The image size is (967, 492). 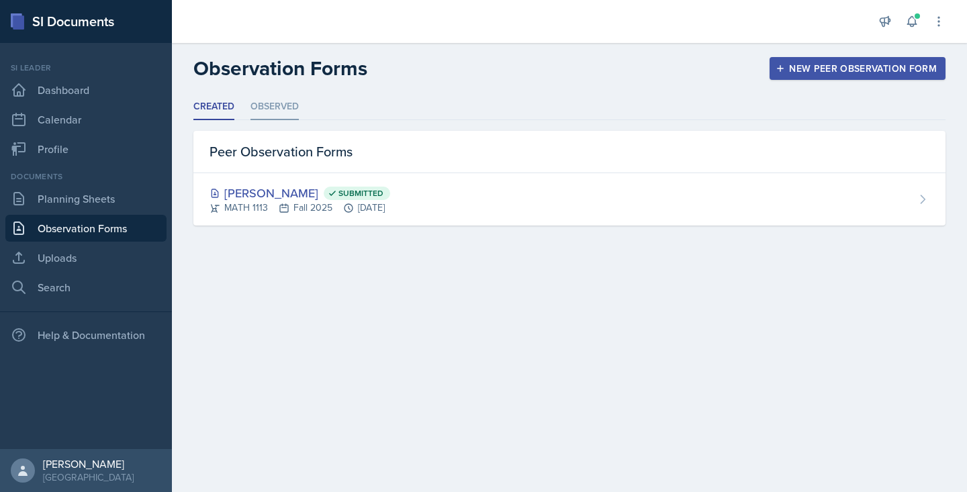 What do you see at coordinates (275, 107) in the screenshot?
I see `li: Observed` at bounding box center [275, 107].